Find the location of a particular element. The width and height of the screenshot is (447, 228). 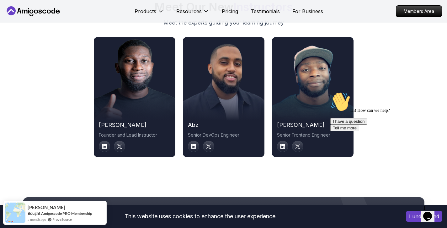

button: Resources is located at coordinates (192, 14).